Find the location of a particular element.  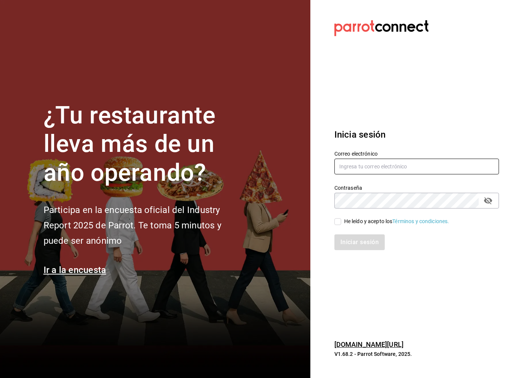

h1: ¿Tu restaurante lleva más de un año operando? is located at coordinates (145, 145).